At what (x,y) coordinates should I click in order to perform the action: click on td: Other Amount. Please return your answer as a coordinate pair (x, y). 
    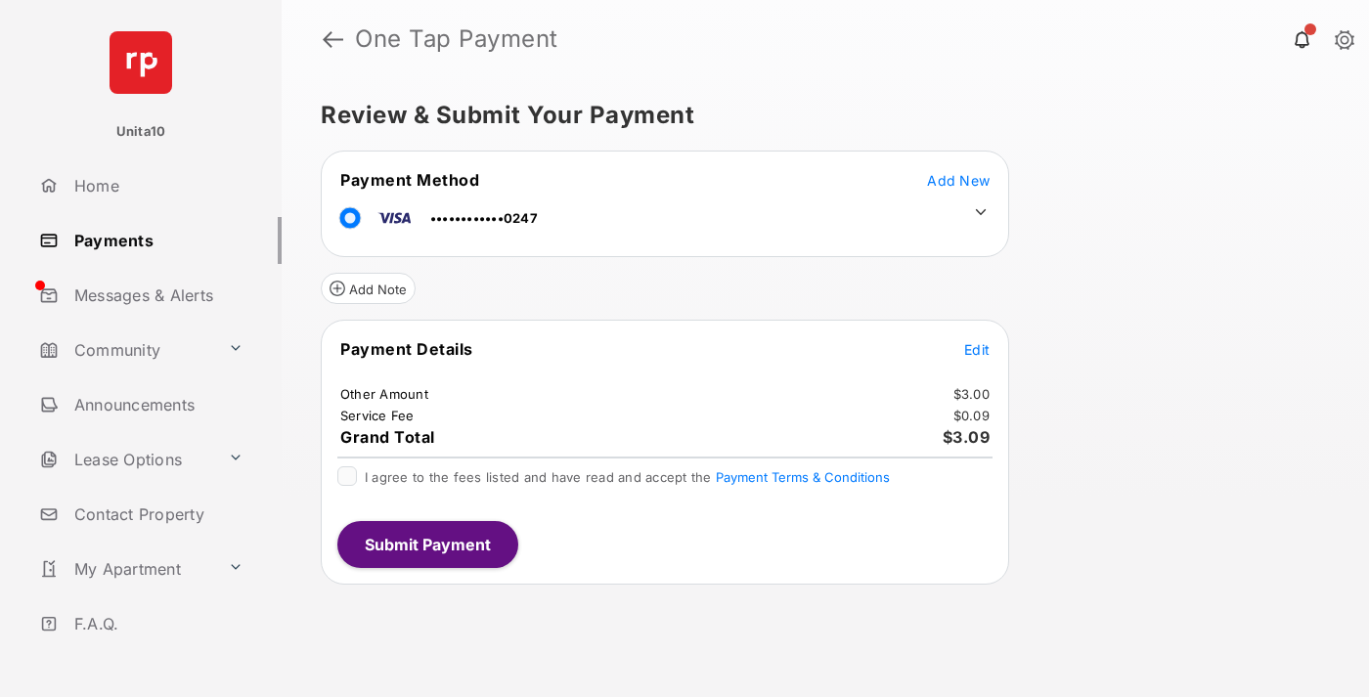
    Looking at the image, I should click on (384, 394).